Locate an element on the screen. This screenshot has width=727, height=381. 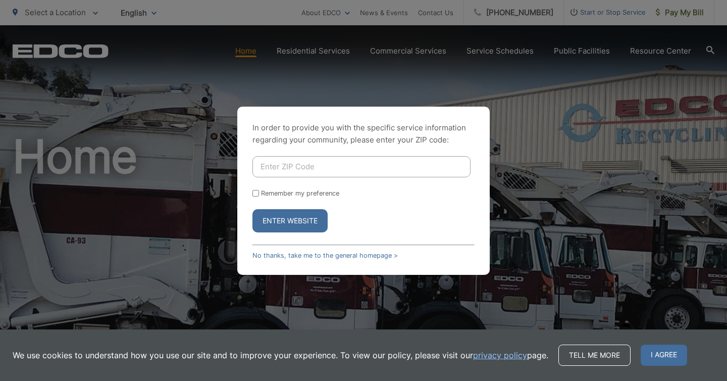
p: In order to provide you with the specific service information regarding your community, please en... is located at coordinates (364, 134).